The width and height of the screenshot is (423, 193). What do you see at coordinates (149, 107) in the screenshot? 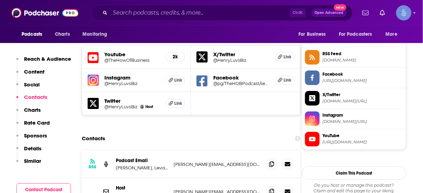
I see `span: Host` at bounding box center [149, 107].